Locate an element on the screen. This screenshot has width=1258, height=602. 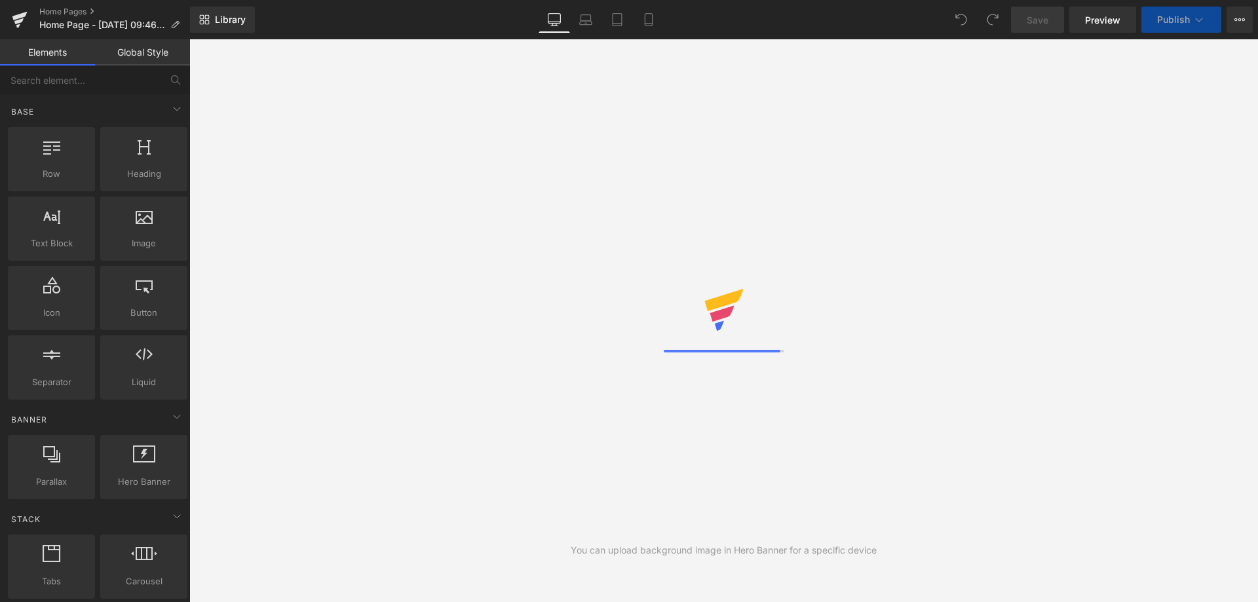
a: Desktop is located at coordinates (554, 20).